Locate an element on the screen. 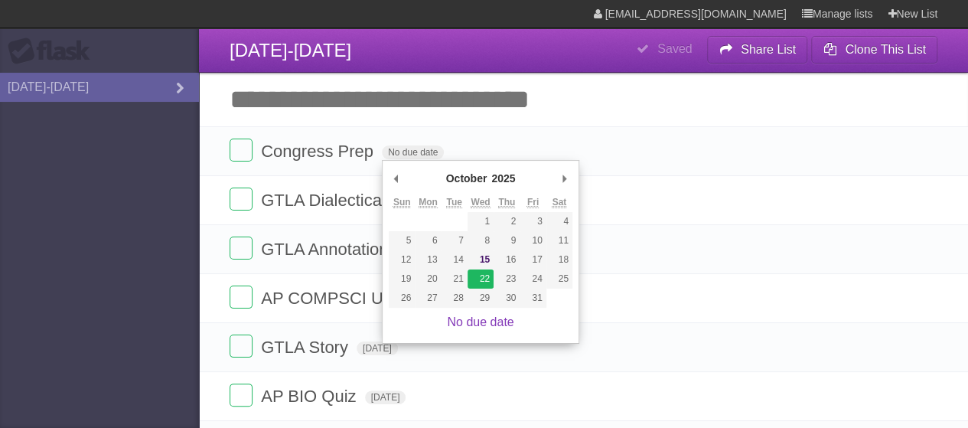 The width and height of the screenshot is (968, 428). button: 8 is located at coordinates (481, 240).